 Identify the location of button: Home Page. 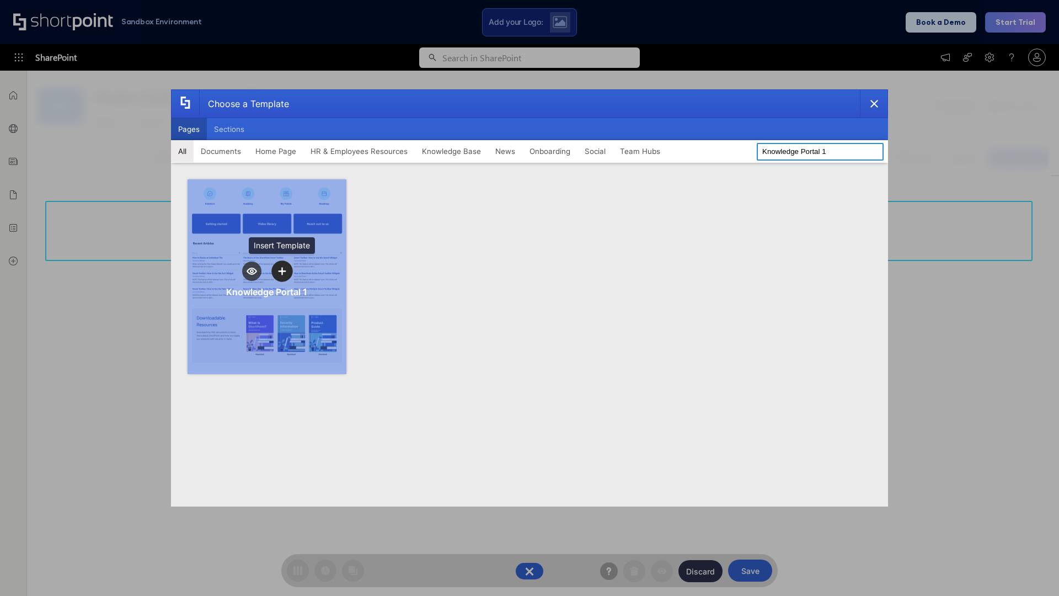
(276, 151).